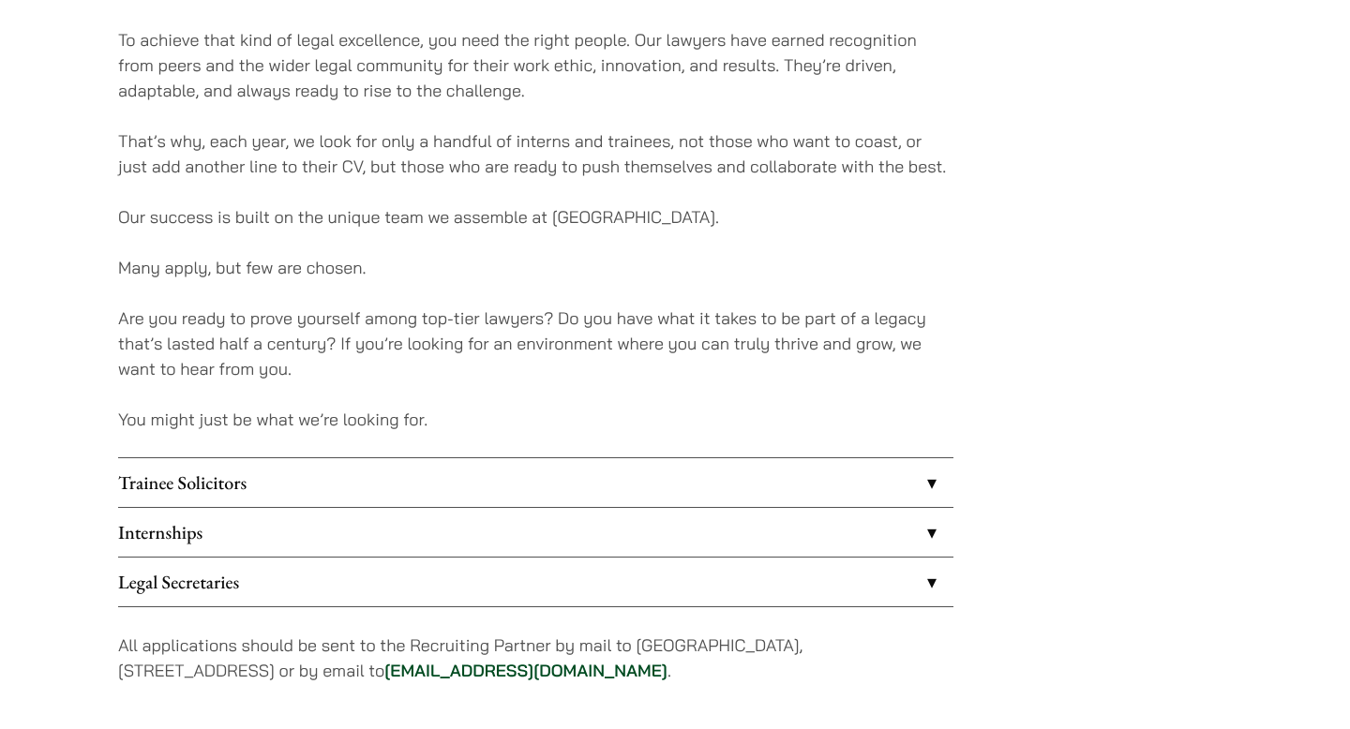 This screenshot has height=729, width=1350. What do you see at coordinates (535, 483) in the screenshot?
I see `a: Trainee Solicitors` at bounding box center [535, 483].